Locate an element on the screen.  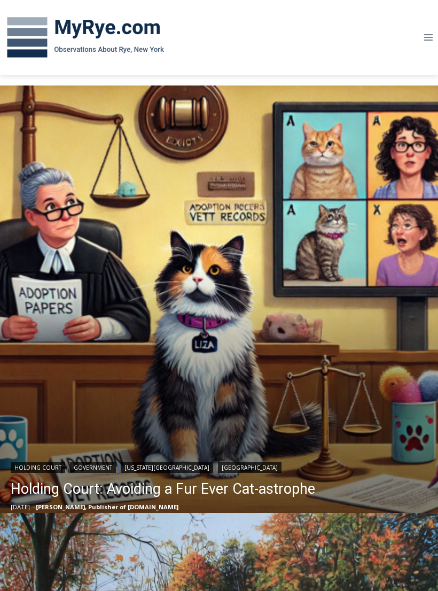
button: Open menu is located at coordinates (428, 37).